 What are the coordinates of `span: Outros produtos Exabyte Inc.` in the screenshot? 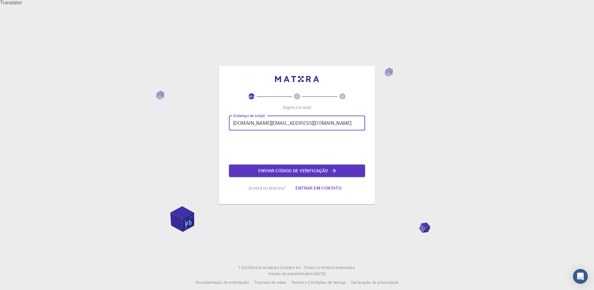 It's located at (276, 267).